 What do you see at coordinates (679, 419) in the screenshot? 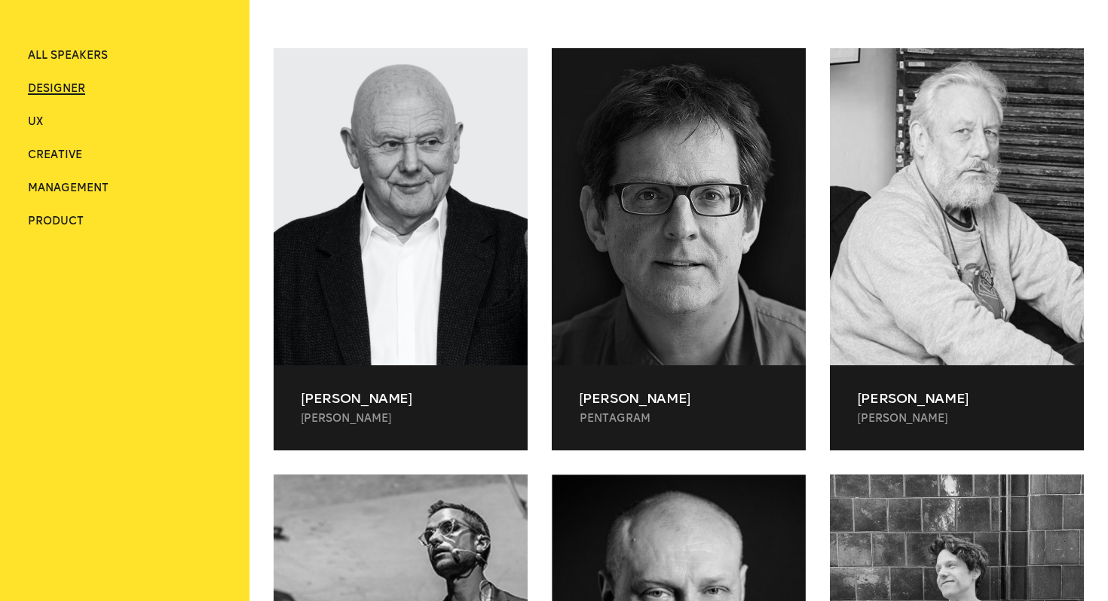
I see `p: Pentagram` at bounding box center [679, 419].